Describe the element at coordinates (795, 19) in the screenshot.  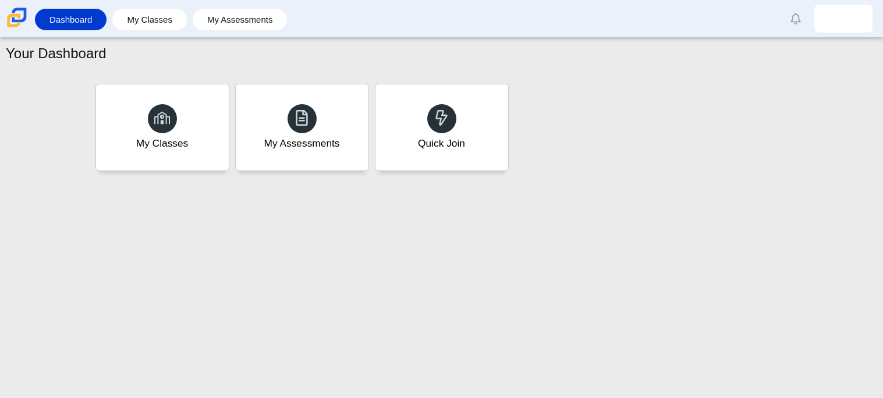
I see `a: Alerts` at that location.